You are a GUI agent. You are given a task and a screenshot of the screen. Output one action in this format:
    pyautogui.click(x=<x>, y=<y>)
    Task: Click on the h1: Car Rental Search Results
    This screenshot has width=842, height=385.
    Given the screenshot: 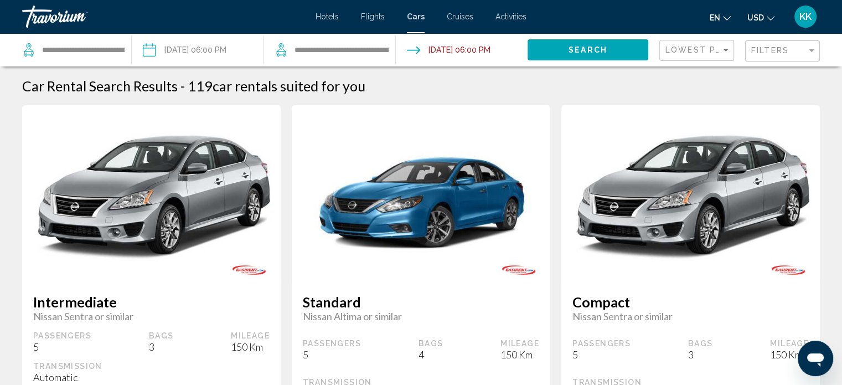 What is the action you would take?
    pyautogui.click(x=100, y=86)
    